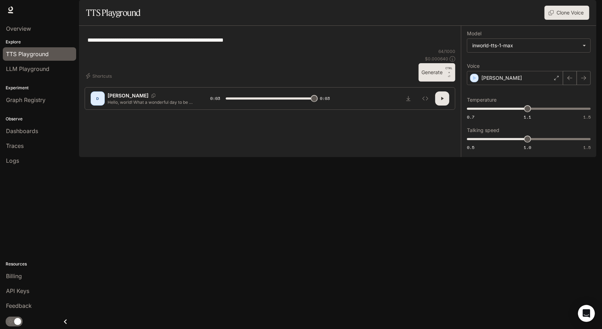 The height and width of the screenshot is (329, 602). I want to click on p: 64 / 1000, so click(447, 51).